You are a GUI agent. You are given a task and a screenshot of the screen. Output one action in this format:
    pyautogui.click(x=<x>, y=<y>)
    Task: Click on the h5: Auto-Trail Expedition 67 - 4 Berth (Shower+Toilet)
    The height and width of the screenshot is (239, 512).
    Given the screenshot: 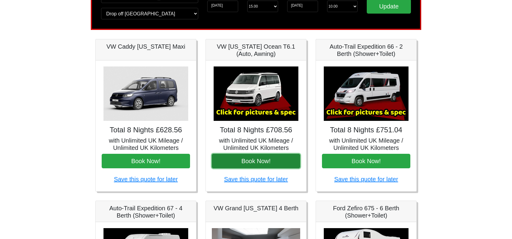 What is the action you would take?
    pyautogui.click(x=146, y=212)
    